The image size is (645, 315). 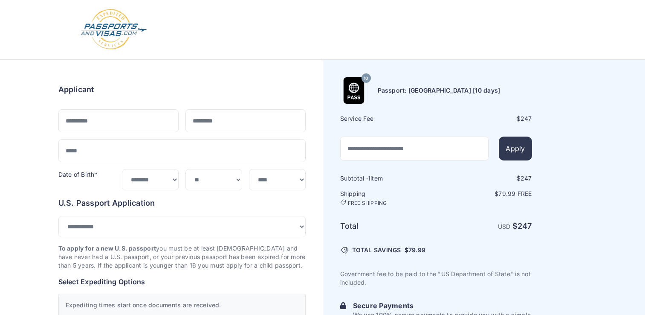 I want to click on p: Government fee to be paid to the "US Department of State" is not included., so click(x=436, y=278).